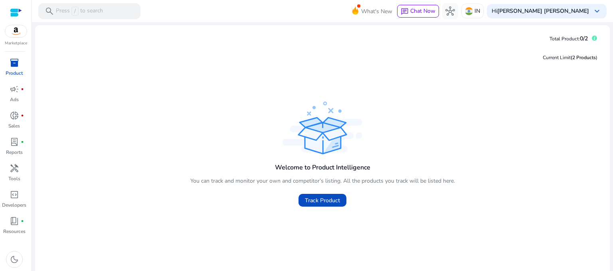 The width and height of the screenshot is (613, 271). I want to click on span: What's New, so click(377, 11).